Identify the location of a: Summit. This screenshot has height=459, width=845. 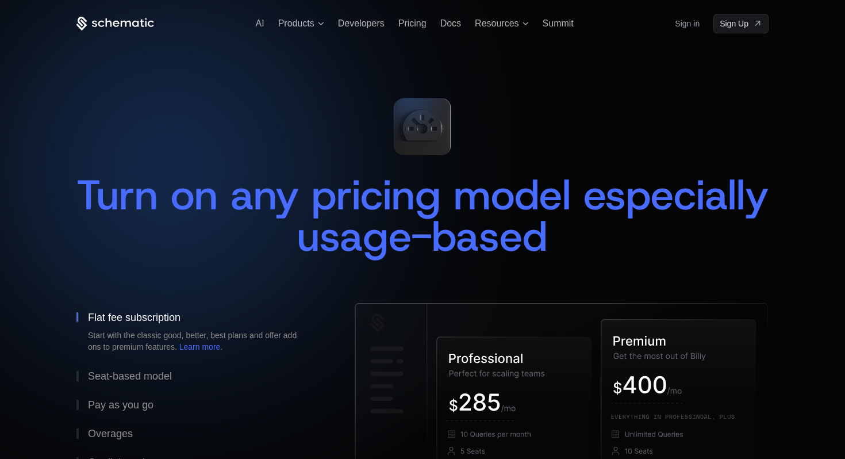
(558, 23).